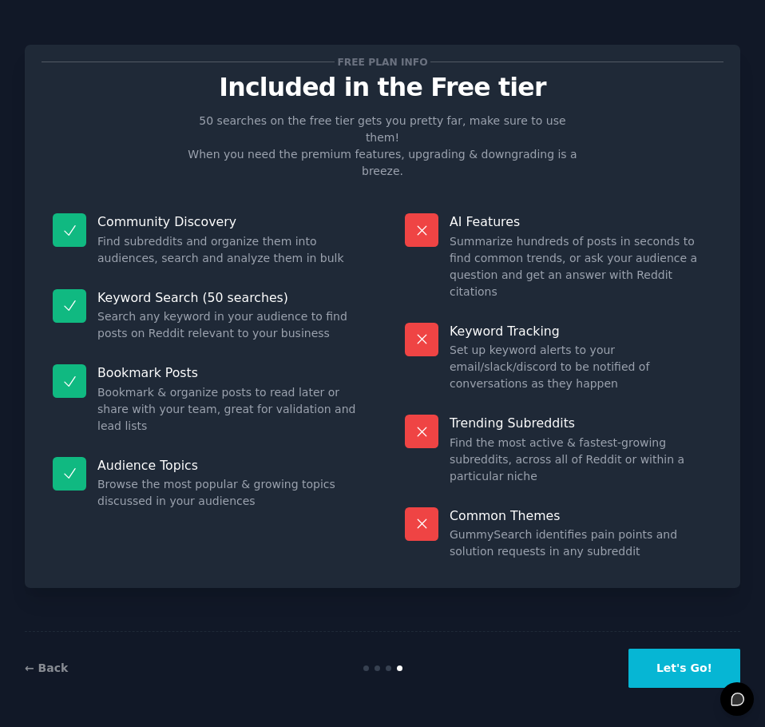 The height and width of the screenshot is (727, 765). I want to click on p: Trending Subreddits, so click(581, 422).